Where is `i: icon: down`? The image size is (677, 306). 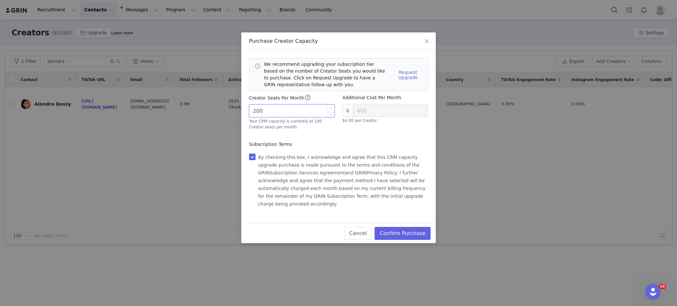 i: icon: down is located at coordinates (331, 114).